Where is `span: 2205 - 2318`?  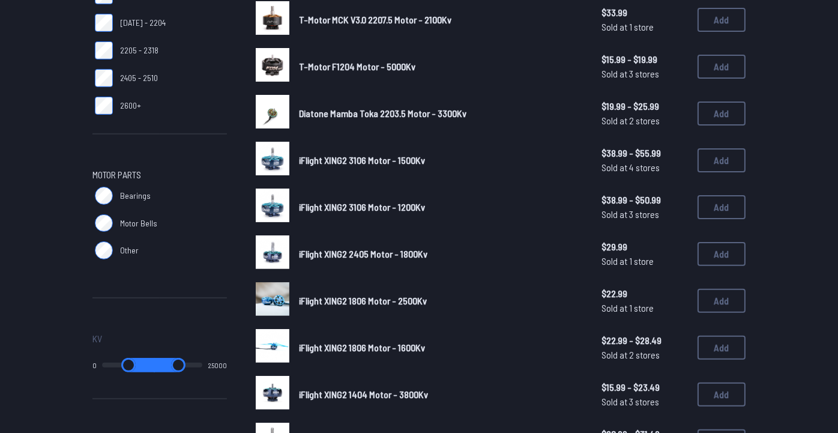
span: 2205 - 2318 is located at coordinates (139, 50).